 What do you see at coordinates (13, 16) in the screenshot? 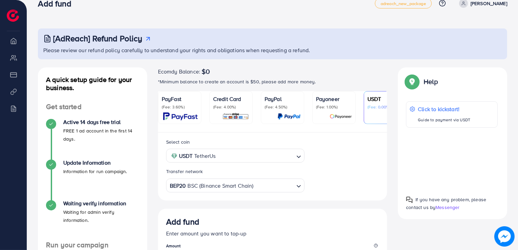
I see `img: logo` at bounding box center [13, 16].